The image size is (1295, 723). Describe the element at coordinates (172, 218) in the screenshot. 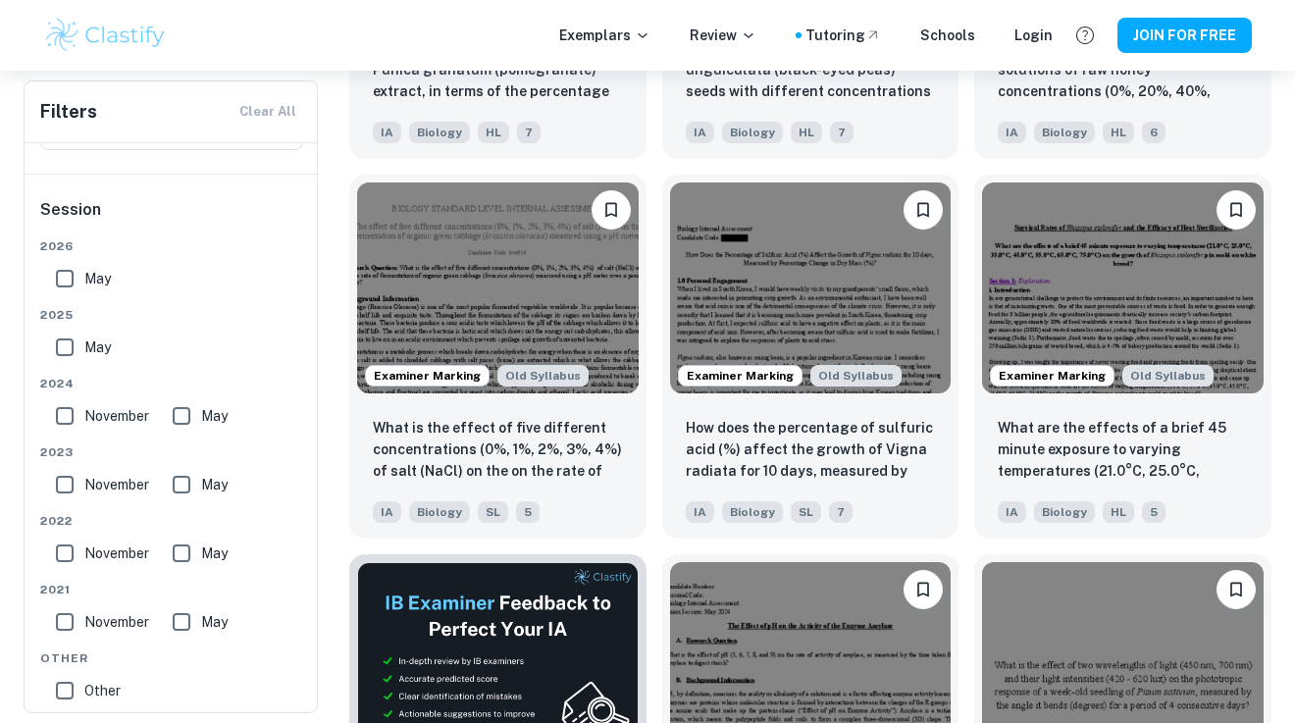

I see `h6: Session` at that location.